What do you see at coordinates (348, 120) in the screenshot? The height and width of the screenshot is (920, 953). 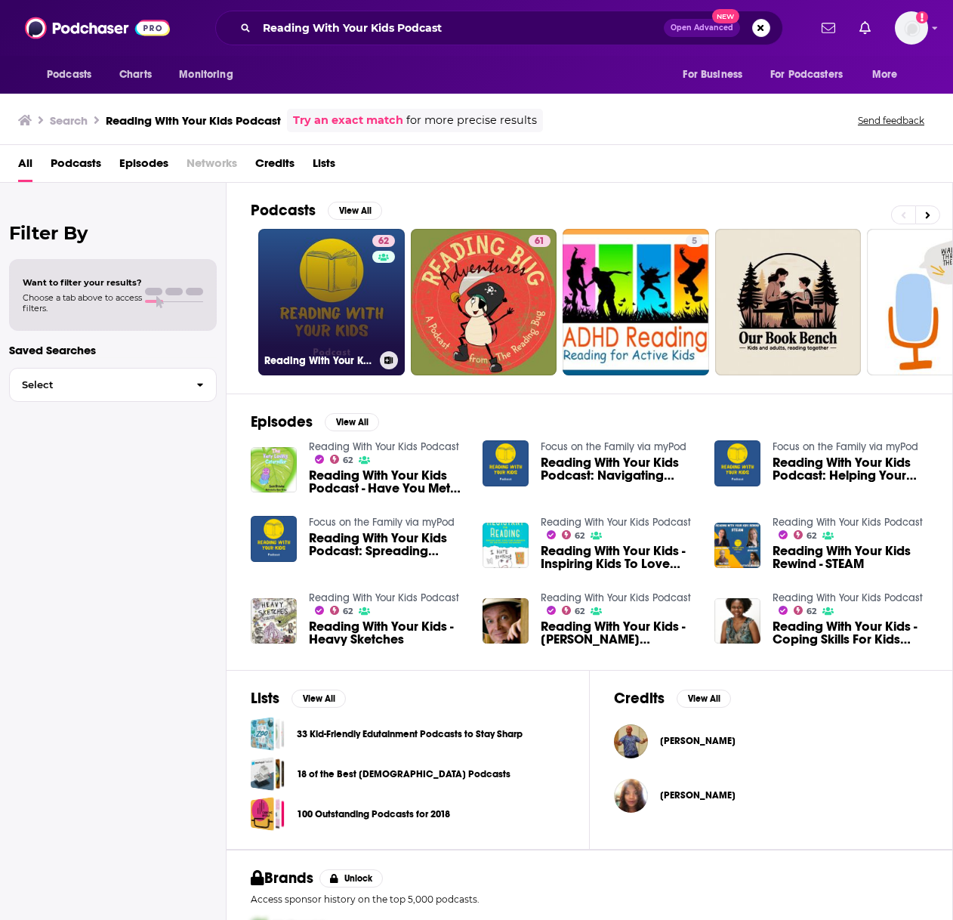 I see `a: Try an exact match` at bounding box center [348, 120].